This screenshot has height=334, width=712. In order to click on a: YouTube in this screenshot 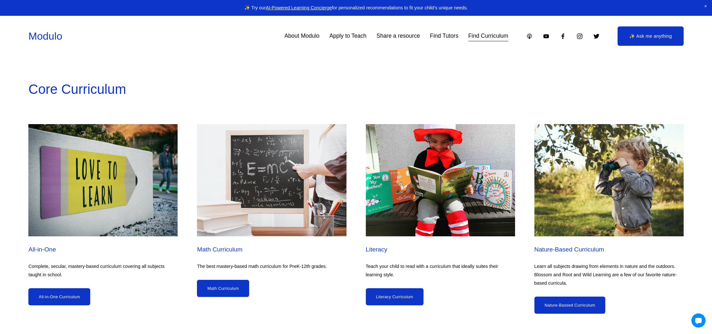, I will do `click(546, 36)`.